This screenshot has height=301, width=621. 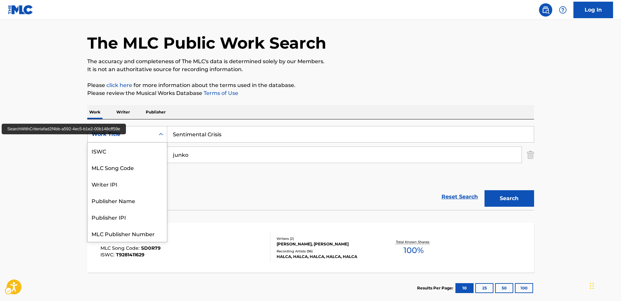 I want to click on span: SD0R79, so click(x=151, y=248).